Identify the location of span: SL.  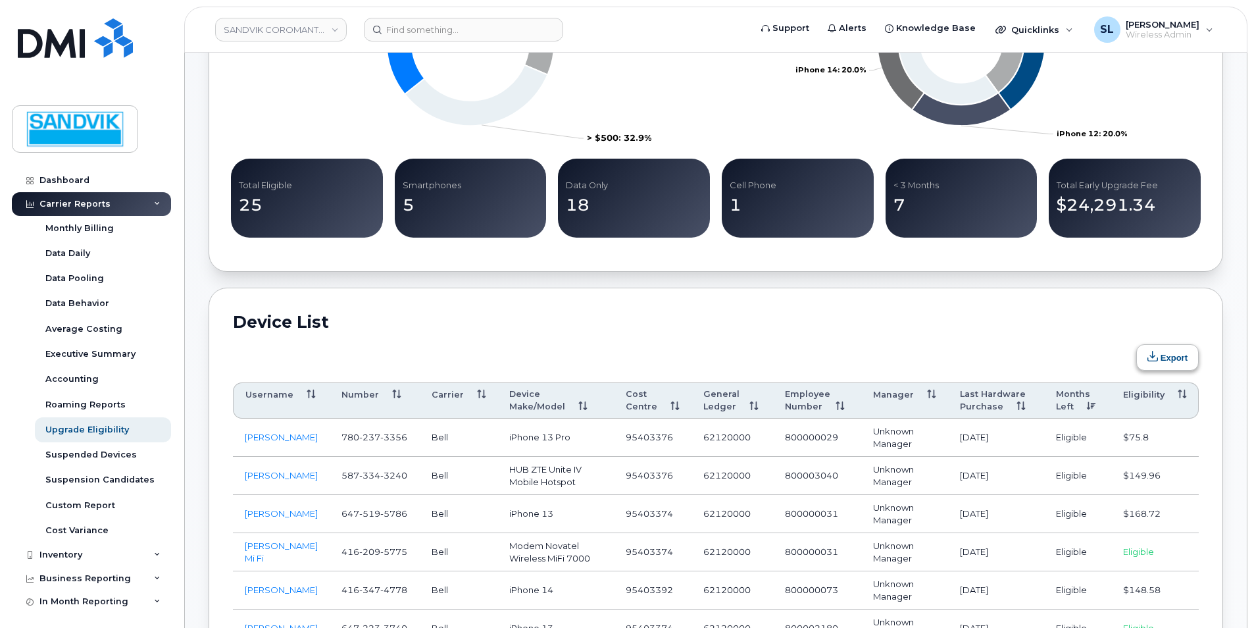
(1107, 30).